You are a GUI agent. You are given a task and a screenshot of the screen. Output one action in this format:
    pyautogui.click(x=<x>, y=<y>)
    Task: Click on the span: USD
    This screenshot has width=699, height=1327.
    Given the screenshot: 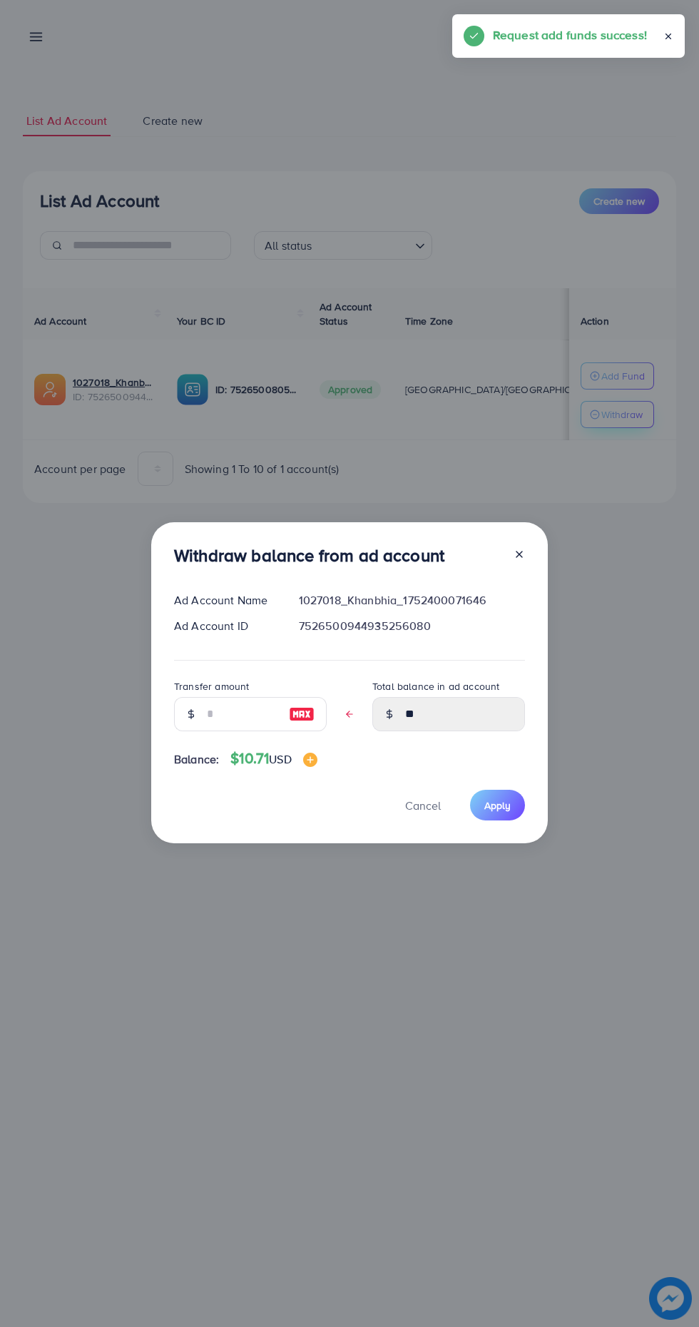 What is the action you would take?
    pyautogui.click(x=280, y=759)
    